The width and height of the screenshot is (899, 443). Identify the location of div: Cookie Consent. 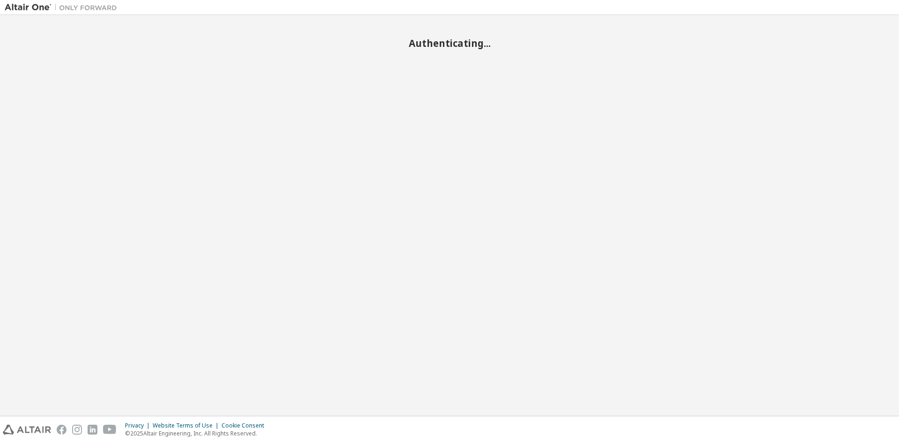
(245, 425).